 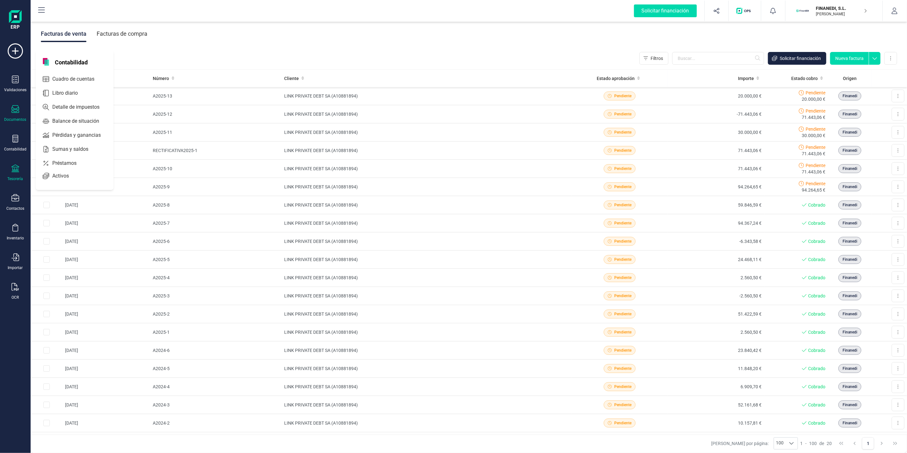 What do you see at coordinates (15, 268) in the screenshot?
I see `div: Importar` at bounding box center [15, 268].